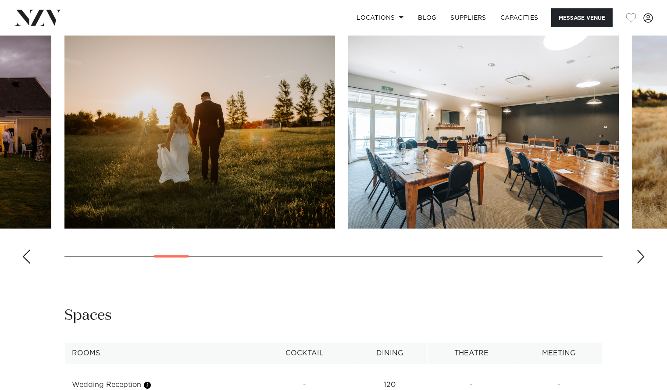 This screenshot has height=390, width=667. Describe the element at coordinates (304, 353) in the screenshot. I see `th: Cocktail` at that location.